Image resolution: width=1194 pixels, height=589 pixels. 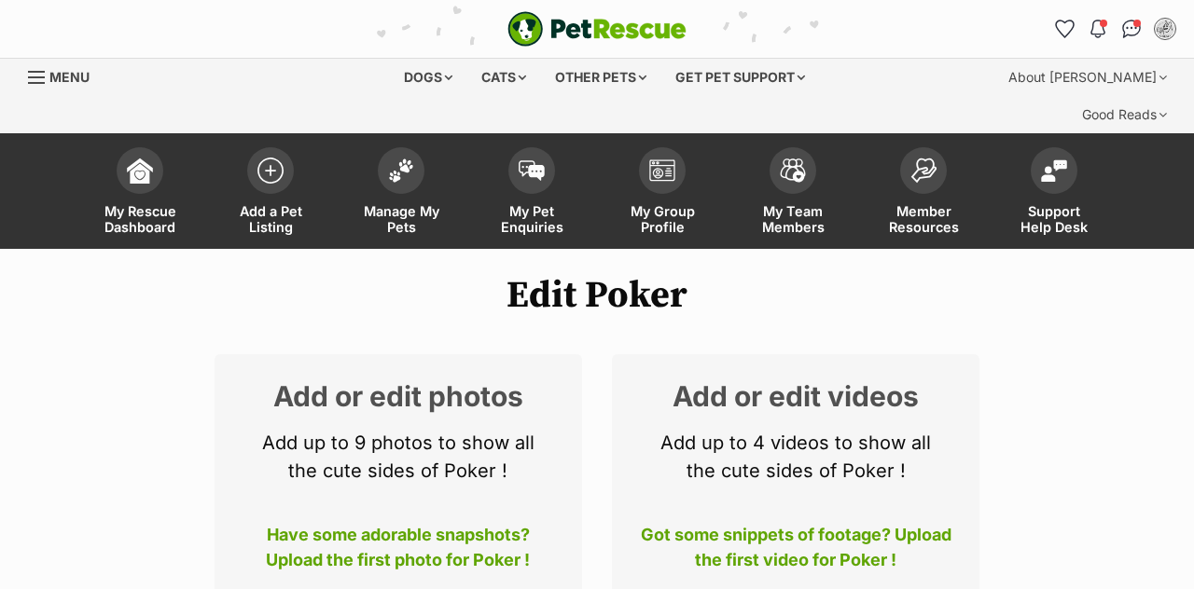 I want to click on span: Support Help Desk, so click(x=1054, y=219).